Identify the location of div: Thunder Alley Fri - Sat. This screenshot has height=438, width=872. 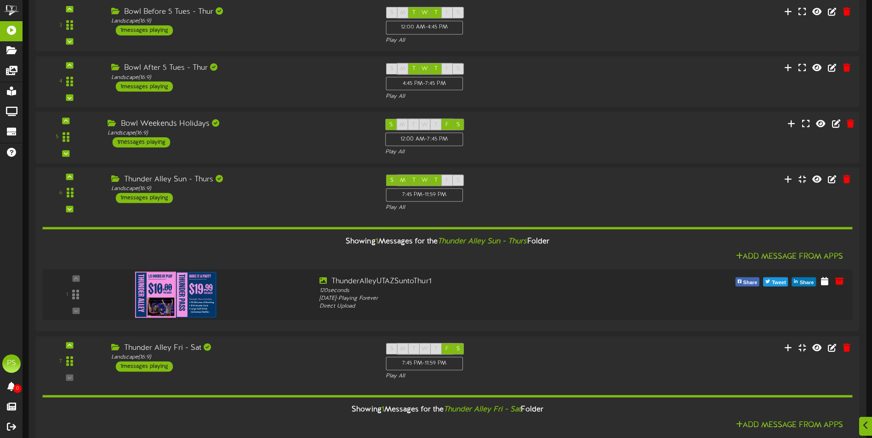
(241, 349).